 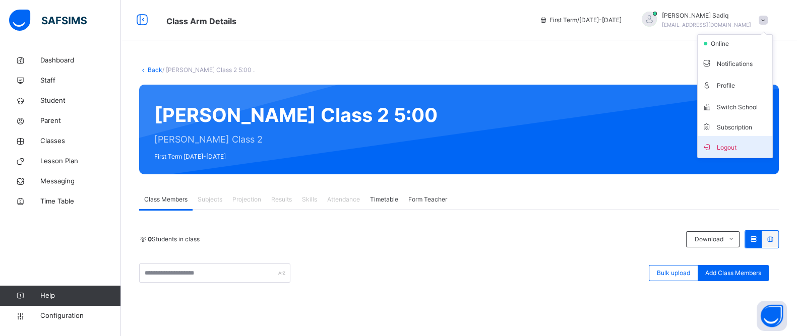 What do you see at coordinates (81, 81) in the screenshot?
I see `span: Staff` at bounding box center [81, 81].